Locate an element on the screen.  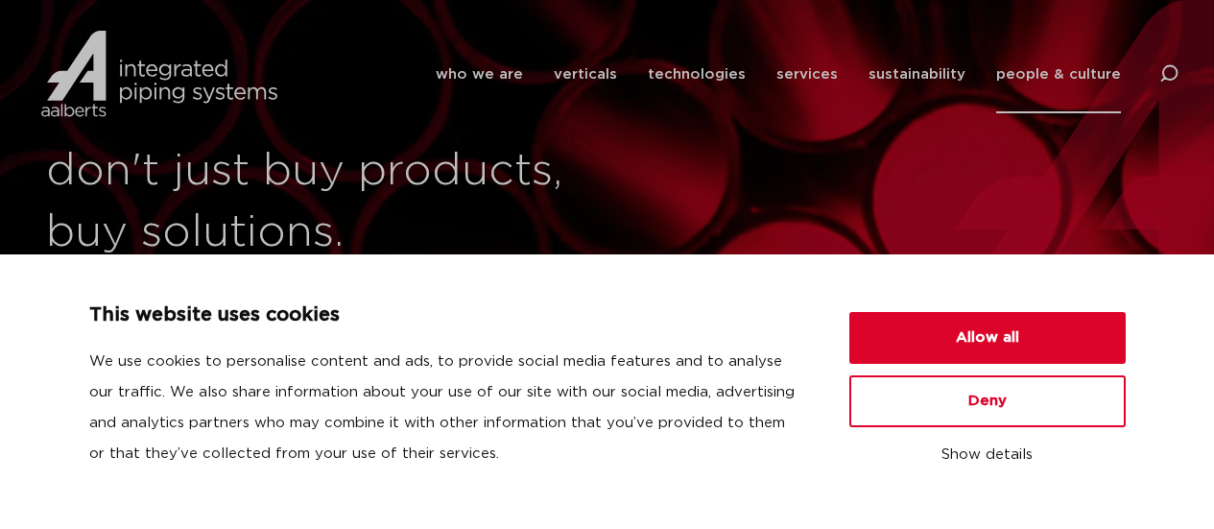
a: verticals is located at coordinates (585, 74).